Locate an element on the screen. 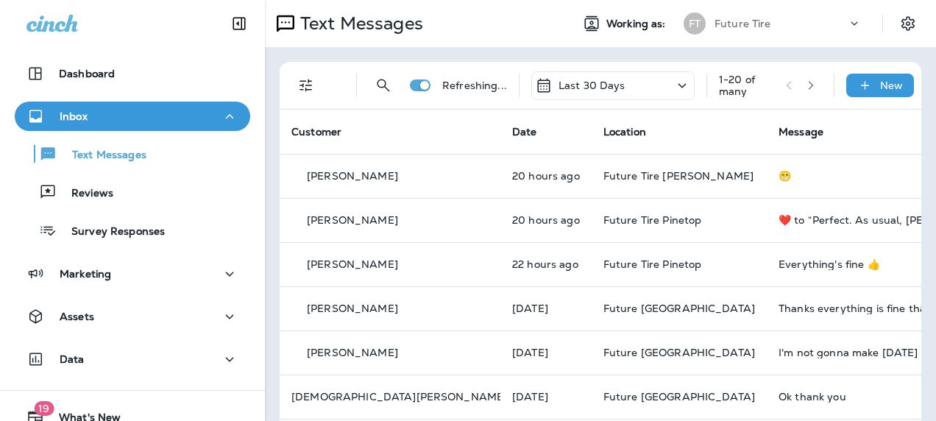  p: Dashboard is located at coordinates (87, 74).